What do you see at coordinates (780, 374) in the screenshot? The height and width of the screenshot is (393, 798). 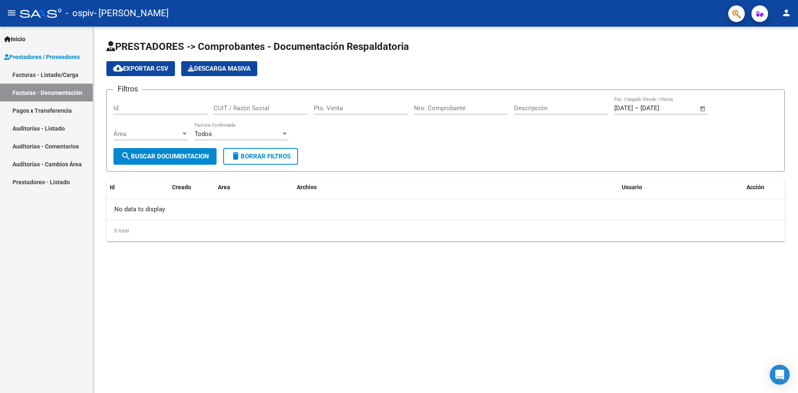 I see `div: Open Intercom Messenger` at bounding box center [780, 374].